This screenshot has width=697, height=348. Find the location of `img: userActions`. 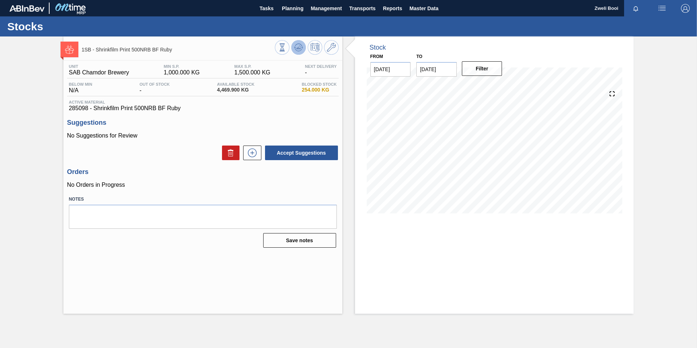

img: userActions is located at coordinates (662, 8).